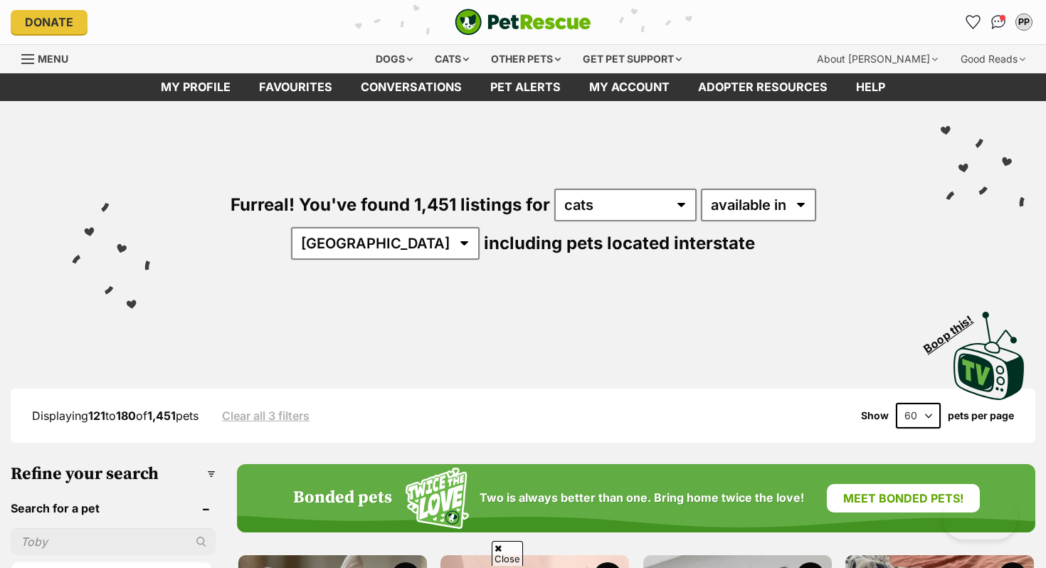 The image size is (1046, 568). I want to click on a: Conversations, so click(998, 22).